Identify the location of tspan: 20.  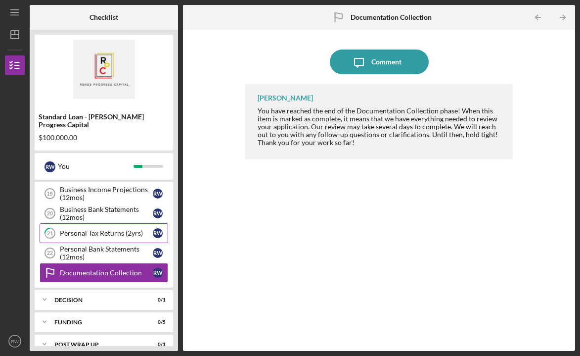
(50, 213).